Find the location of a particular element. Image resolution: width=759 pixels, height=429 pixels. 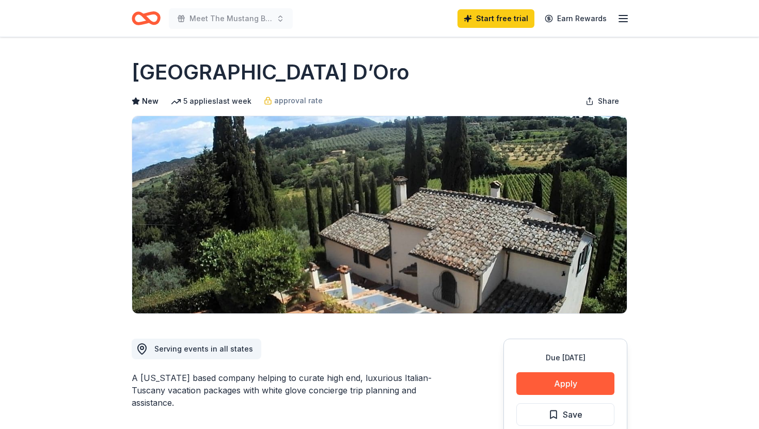

button: Share is located at coordinates (602, 101).